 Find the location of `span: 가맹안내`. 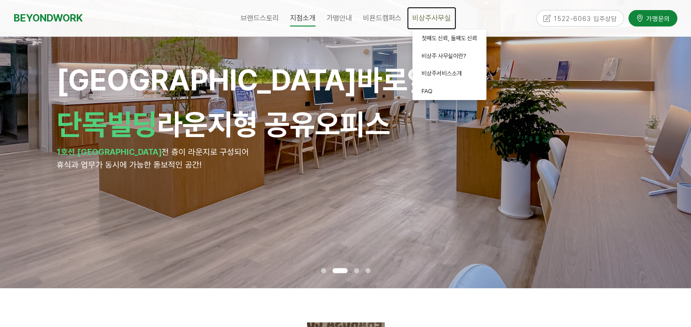

span: 가맹안내 is located at coordinates (339, 18).